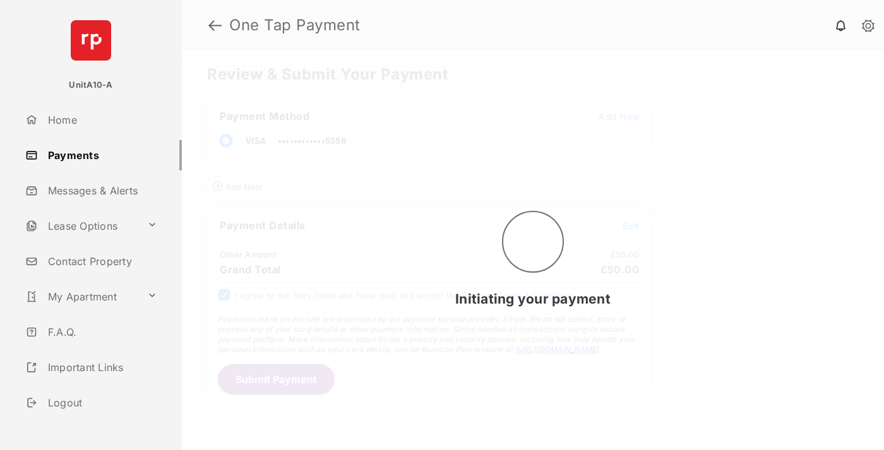 Image resolution: width=884 pixels, height=450 pixels. What do you see at coordinates (295, 25) in the screenshot?
I see `strong: One Tap Payment` at bounding box center [295, 25].